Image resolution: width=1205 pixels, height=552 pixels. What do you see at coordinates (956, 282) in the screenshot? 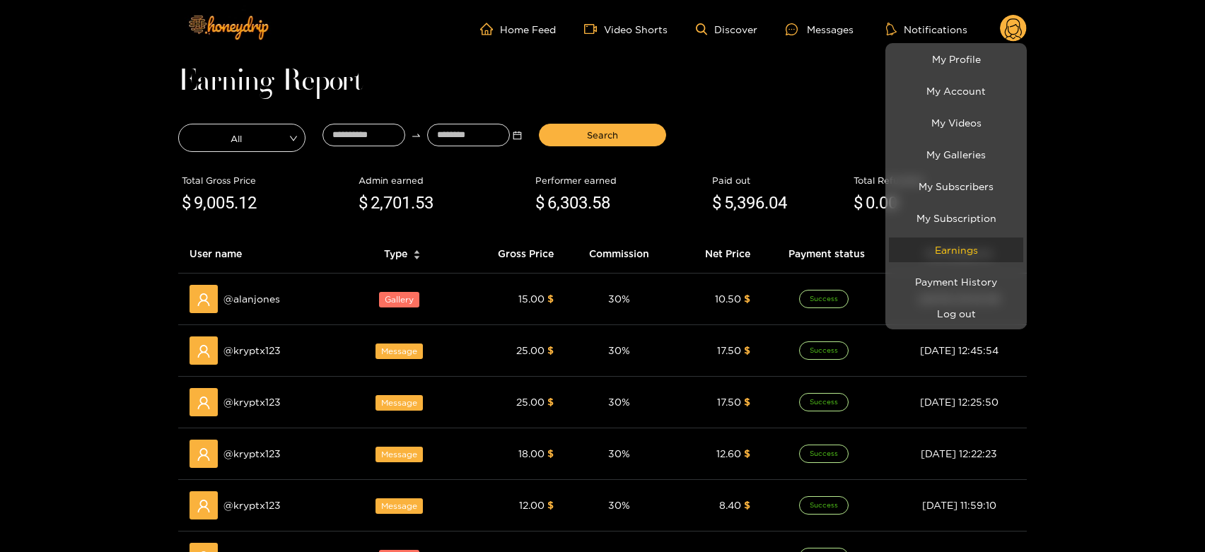
I see `a: Payment History` at bounding box center [956, 282].